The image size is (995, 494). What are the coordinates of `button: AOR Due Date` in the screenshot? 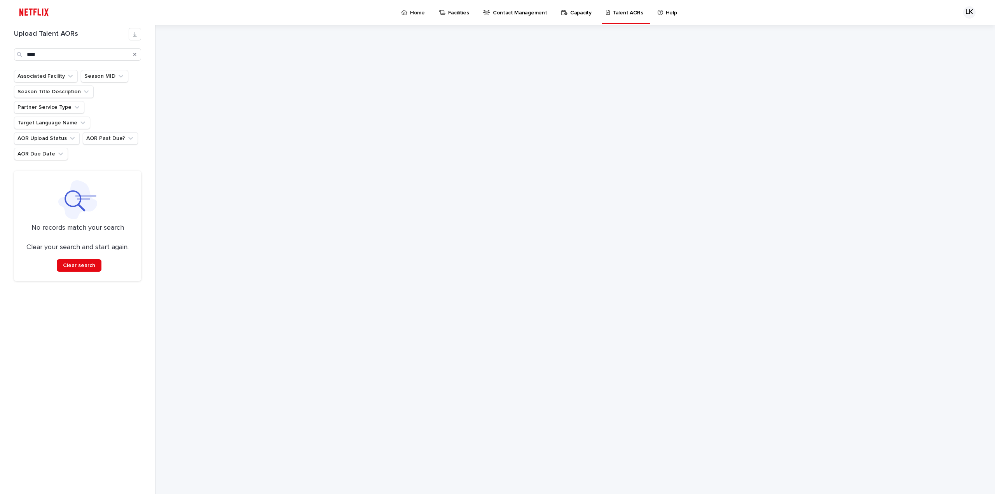 It's located at (41, 154).